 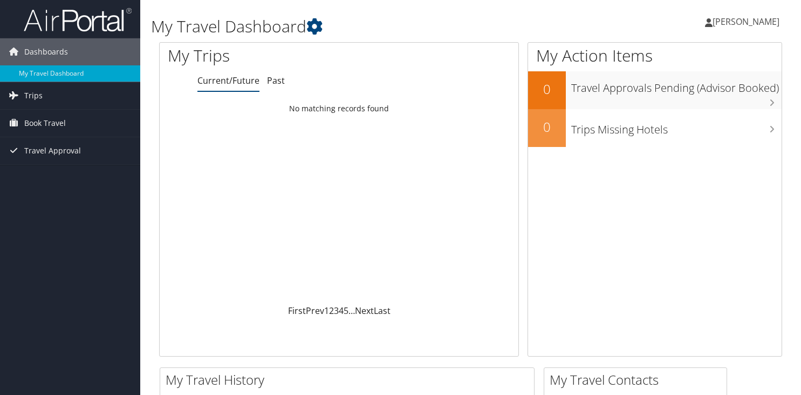 What do you see at coordinates (264, 56) in the screenshot?
I see `h1: My Trips` at bounding box center [264, 56].